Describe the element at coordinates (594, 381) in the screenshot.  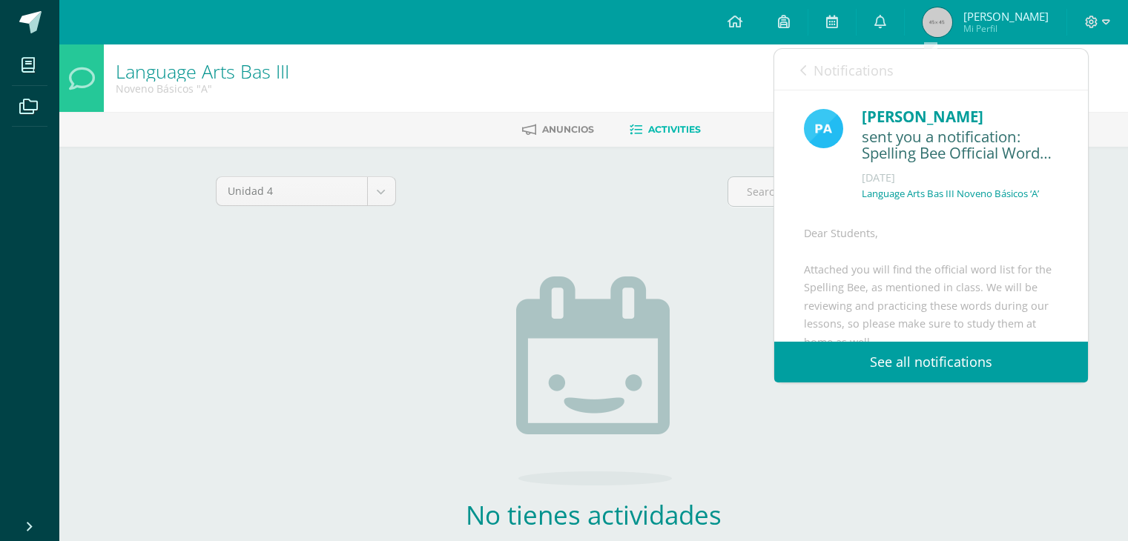
I see `img: no_activities.png` at that location.